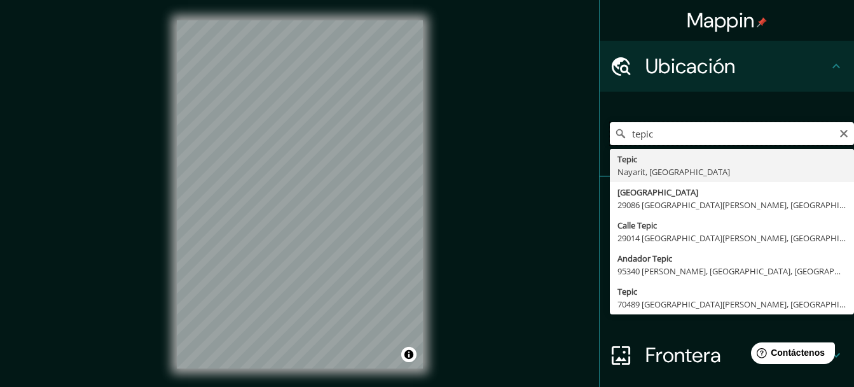  Describe the element at coordinates (732, 258) in the screenshot. I see `div: Andador Tepic` at that location.